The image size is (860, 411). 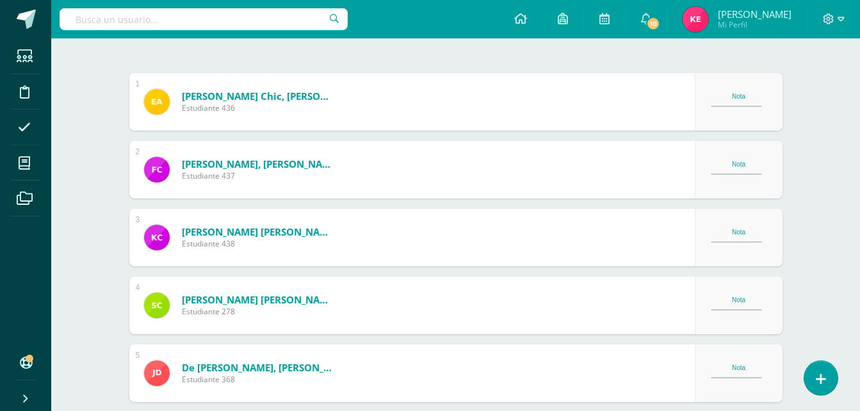 I want to click on span: 10, so click(x=653, y=24).